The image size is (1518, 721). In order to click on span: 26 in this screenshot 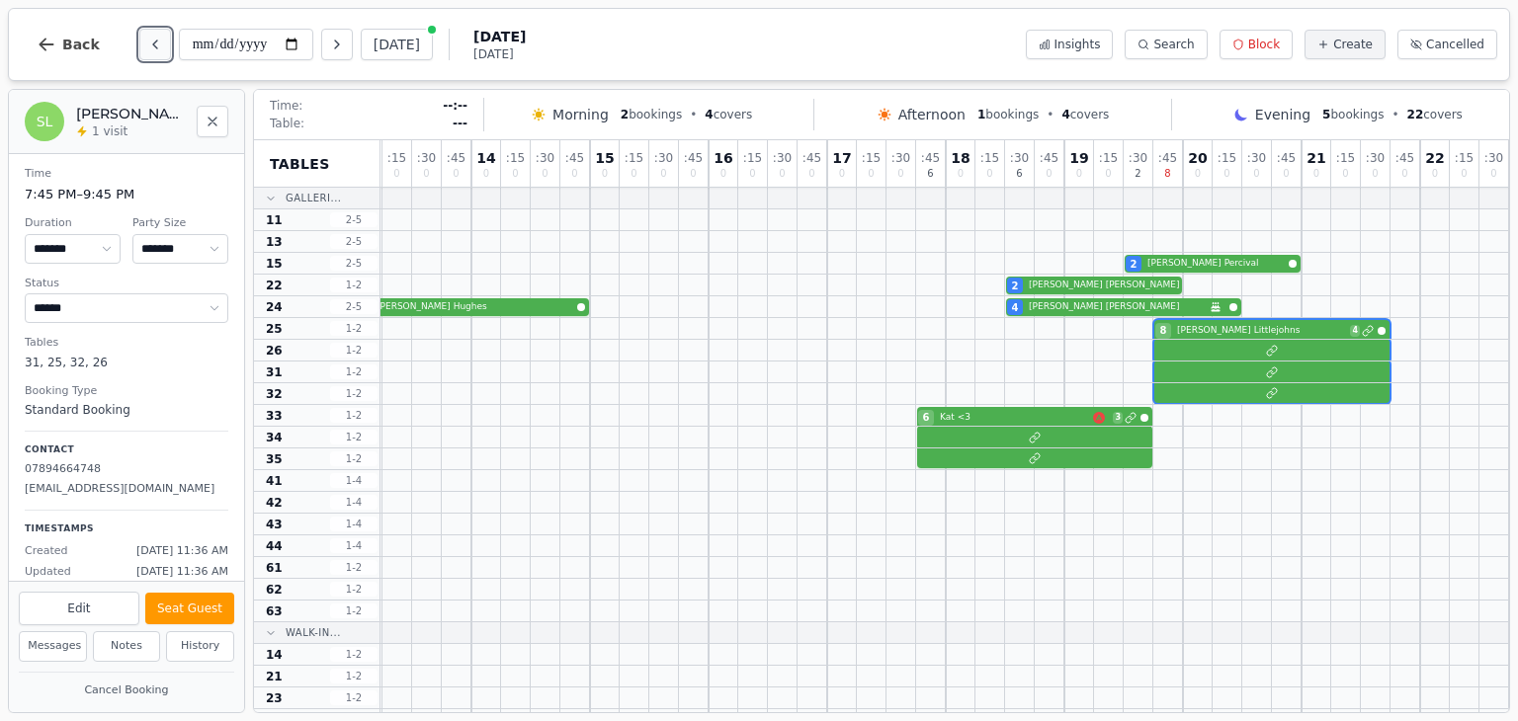, I will do `click(274, 351)`.